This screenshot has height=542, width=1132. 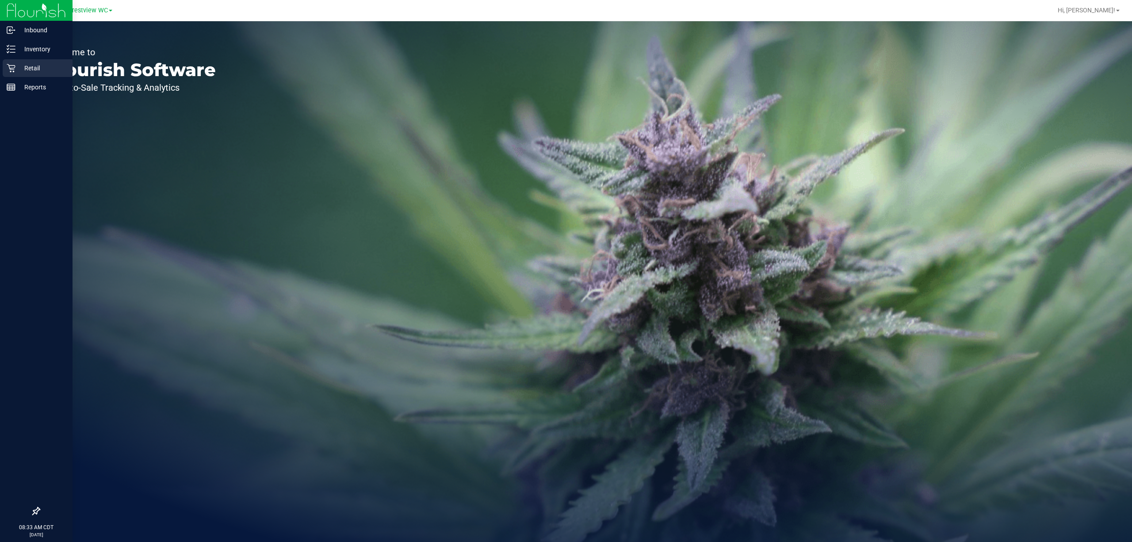 I want to click on p: Retail, so click(x=42, y=68).